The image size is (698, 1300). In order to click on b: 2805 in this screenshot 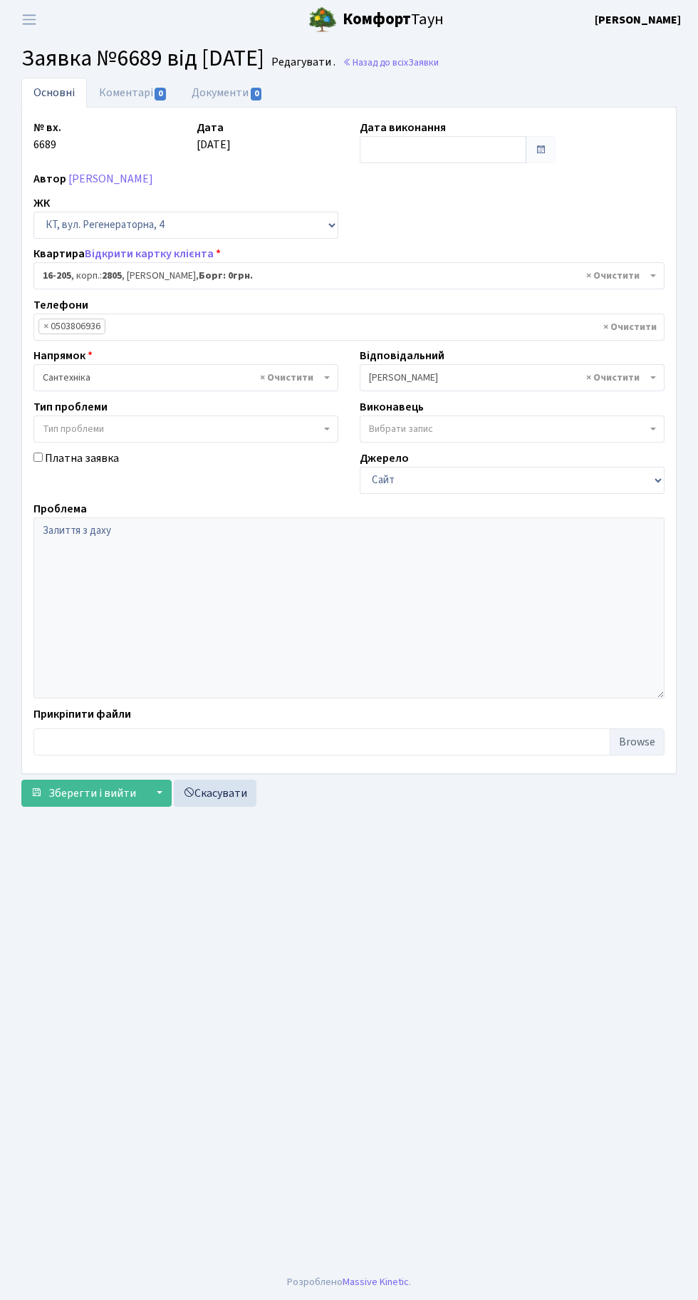, I will do `click(112, 276)`.